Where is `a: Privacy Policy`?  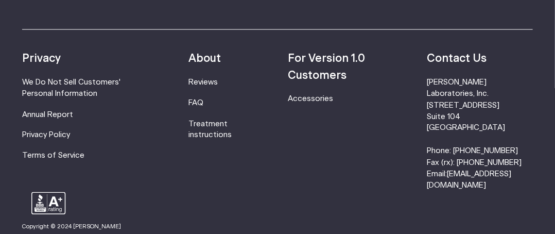
a: Privacy Policy is located at coordinates (46, 135).